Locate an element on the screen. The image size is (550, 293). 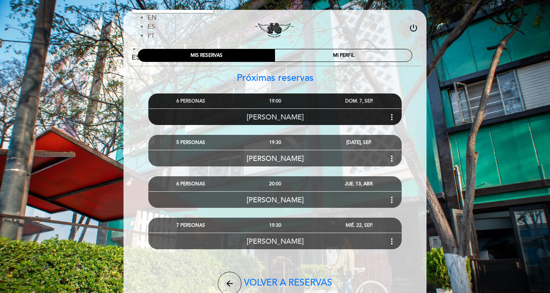
span: PT is located at coordinates (151, 36).